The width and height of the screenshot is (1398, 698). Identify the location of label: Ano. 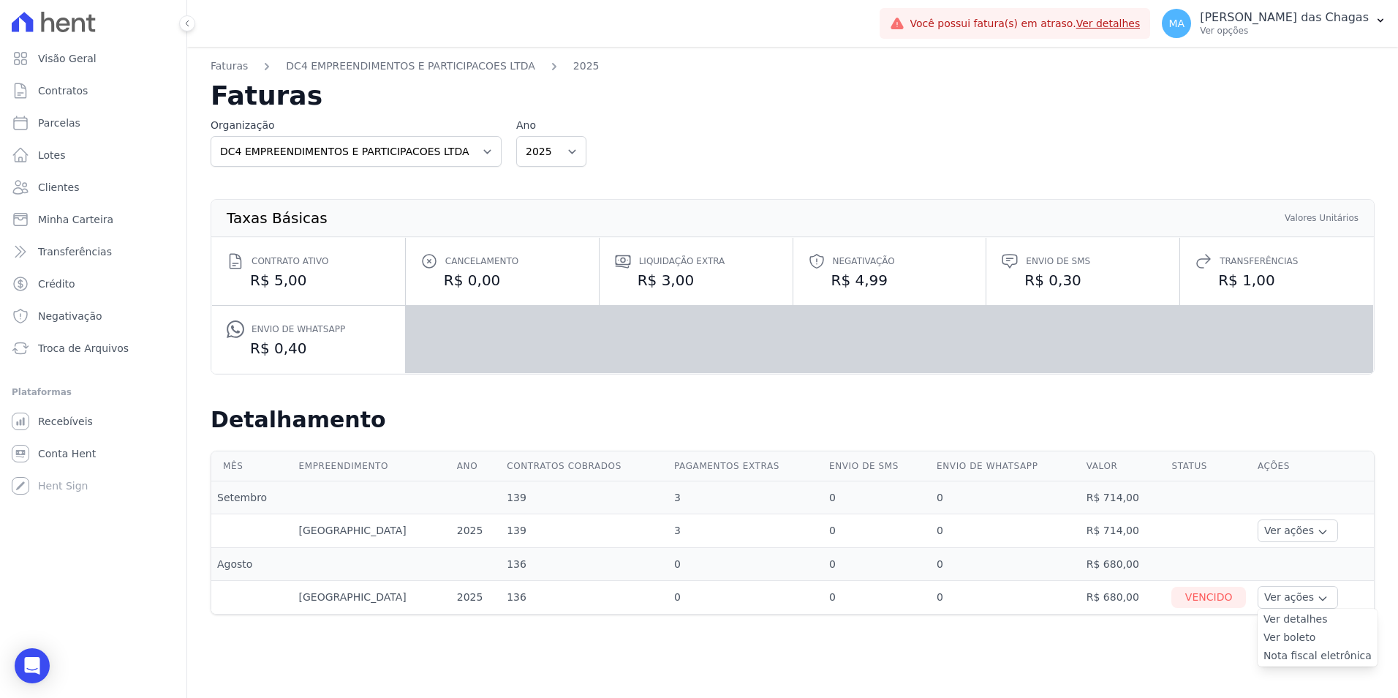
(551, 125).